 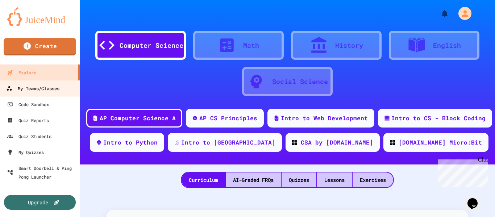 What do you see at coordinates (462, 13) in the screenshot?
I see `div: My Account` at bounding box center [462, 13].